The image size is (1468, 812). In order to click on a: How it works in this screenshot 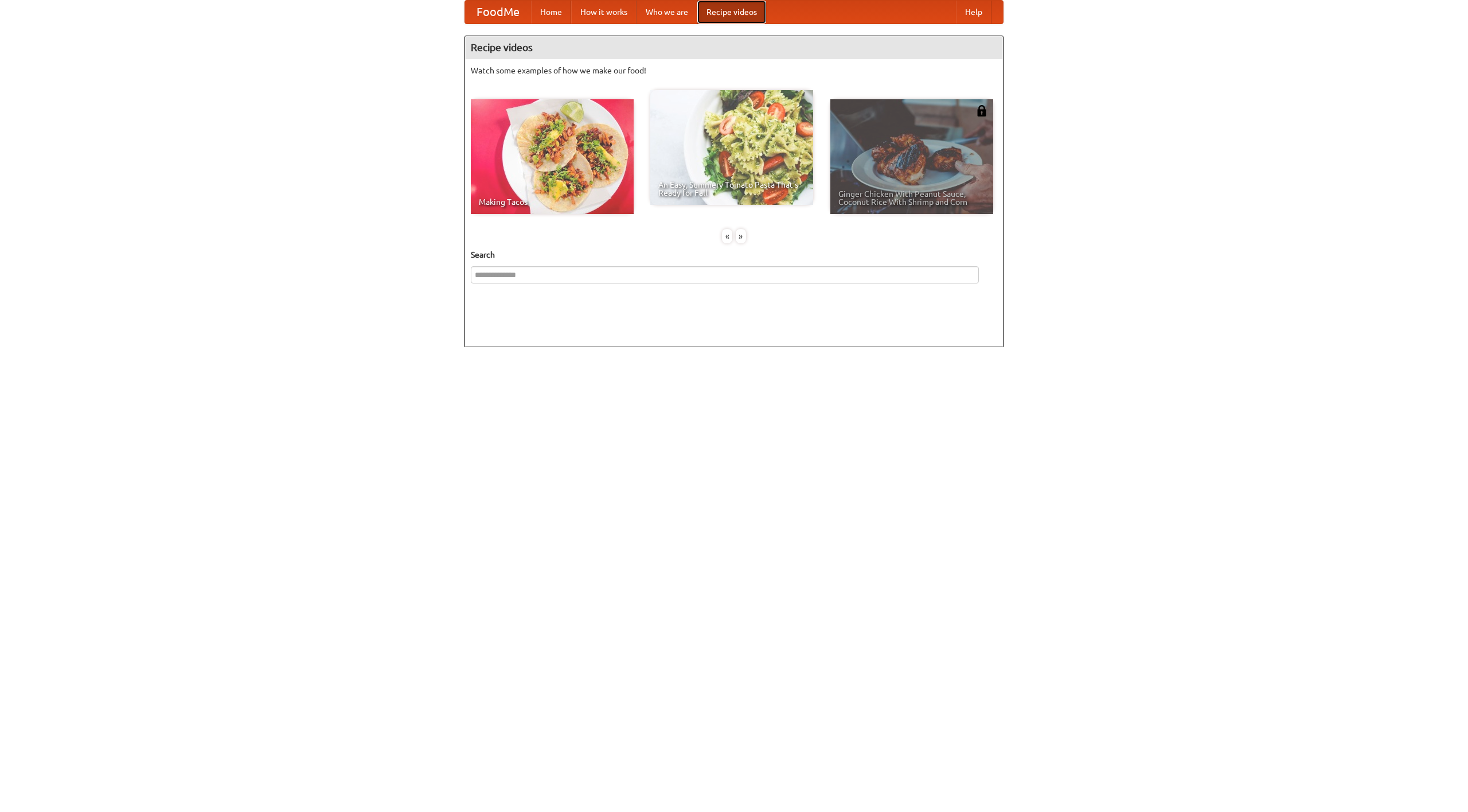, I will do `click(604, 12)`.